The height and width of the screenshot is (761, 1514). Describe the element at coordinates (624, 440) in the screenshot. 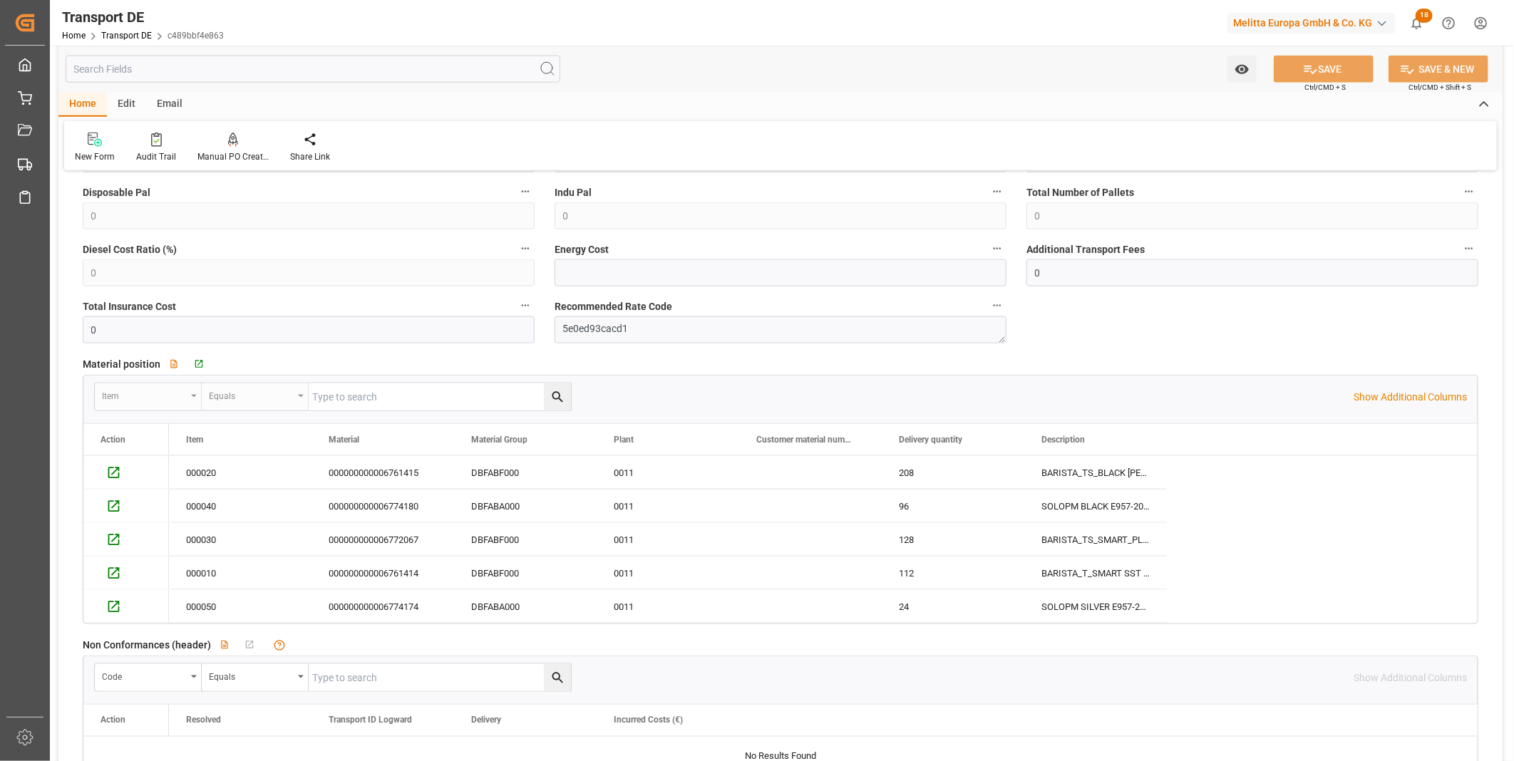

I see `span: Plant` at that location.